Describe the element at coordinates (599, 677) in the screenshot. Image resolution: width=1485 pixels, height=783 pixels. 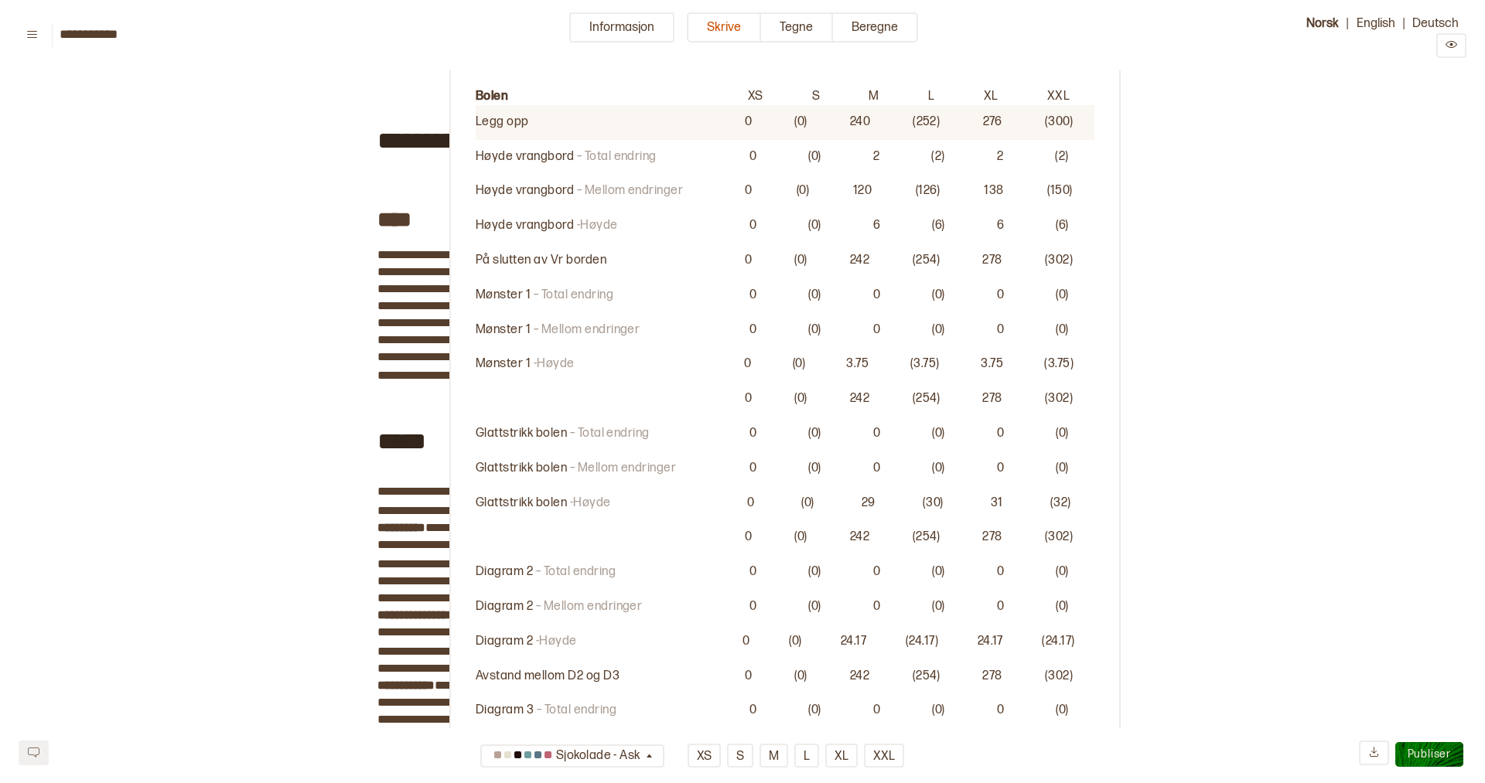
I see `p: Avstand mellom D2 og D3` at that location.